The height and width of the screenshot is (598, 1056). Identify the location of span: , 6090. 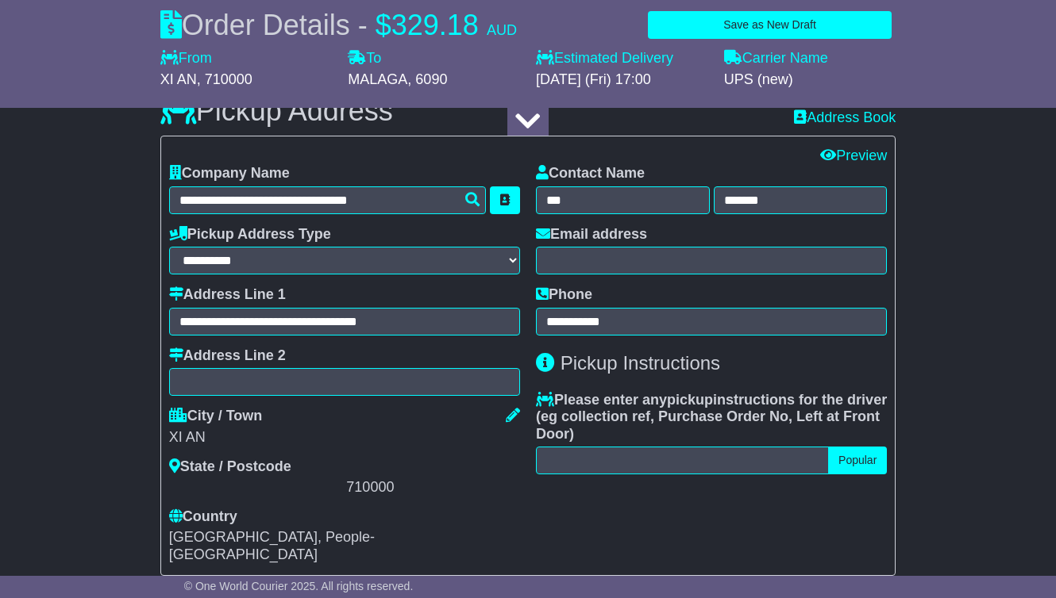
(427, 79).